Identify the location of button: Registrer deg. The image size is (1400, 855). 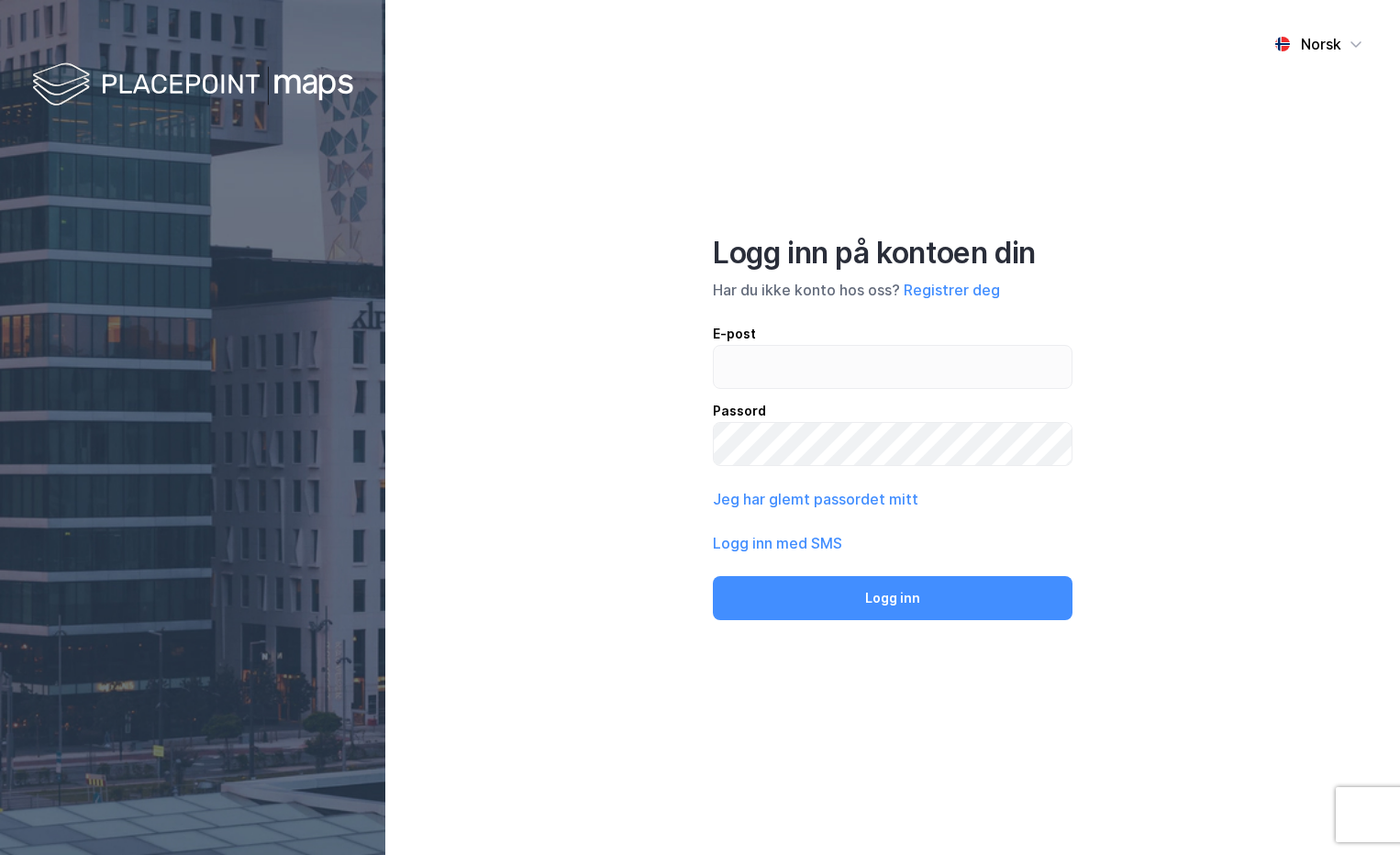
(951, 290).